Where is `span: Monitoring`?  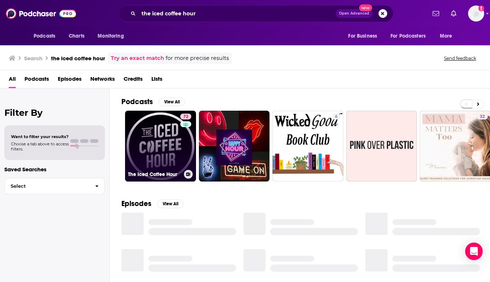
span: Monitoring is located at coordinates (110, 36).